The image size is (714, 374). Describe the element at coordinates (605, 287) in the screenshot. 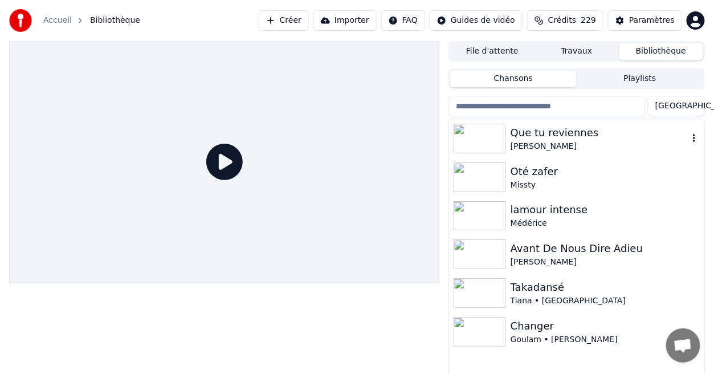

I see `div: Takadansé` at that location.